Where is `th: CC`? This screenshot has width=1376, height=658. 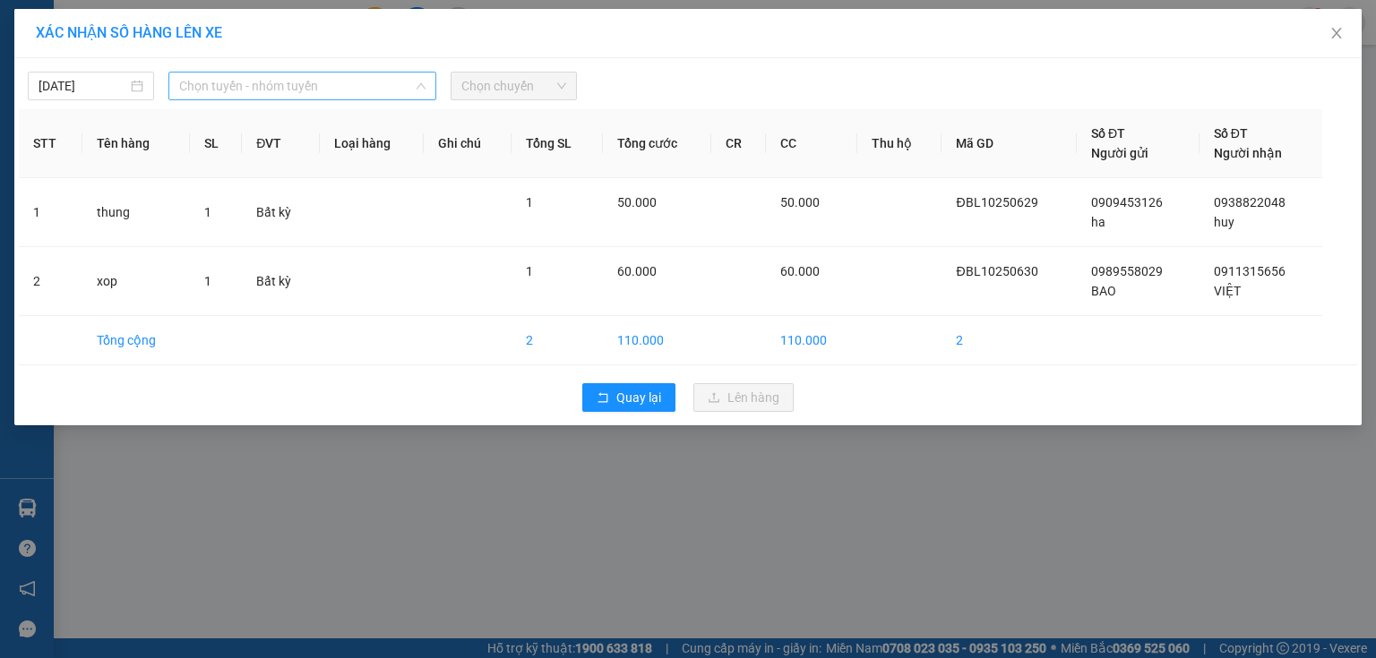
th: CC is located at coordinates (811, 143).